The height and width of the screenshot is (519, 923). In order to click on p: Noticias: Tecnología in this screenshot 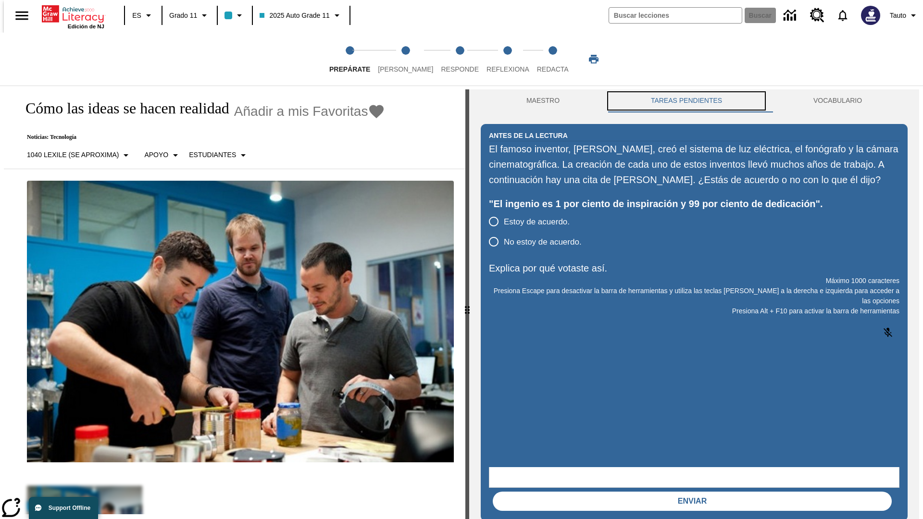, I will do `click(200, 137)`.